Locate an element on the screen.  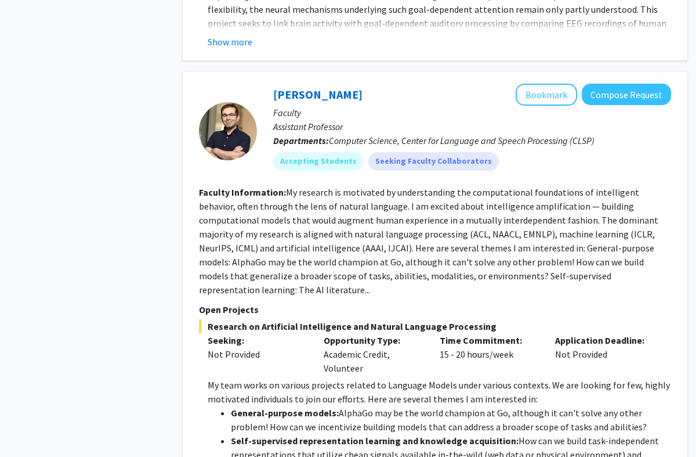
p: Time Commitment: is located at coordinates (489, 340).